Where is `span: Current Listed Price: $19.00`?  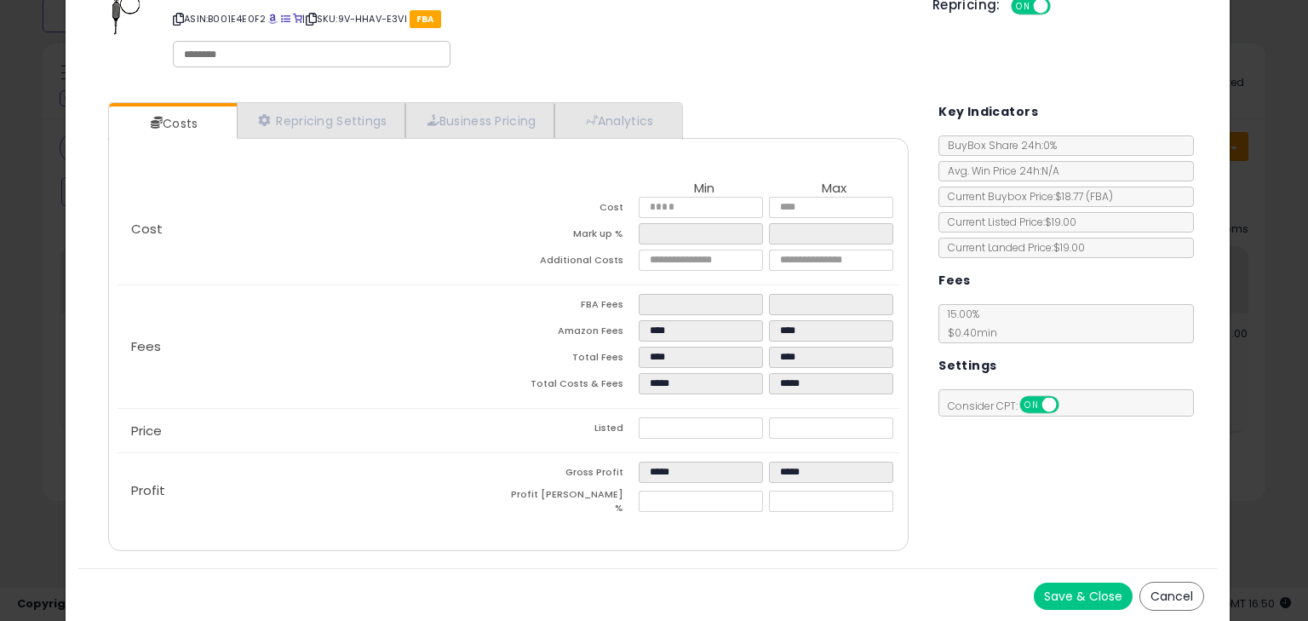 span: Current Listed Price: $19.00 is located at coordinates (1007, 221).